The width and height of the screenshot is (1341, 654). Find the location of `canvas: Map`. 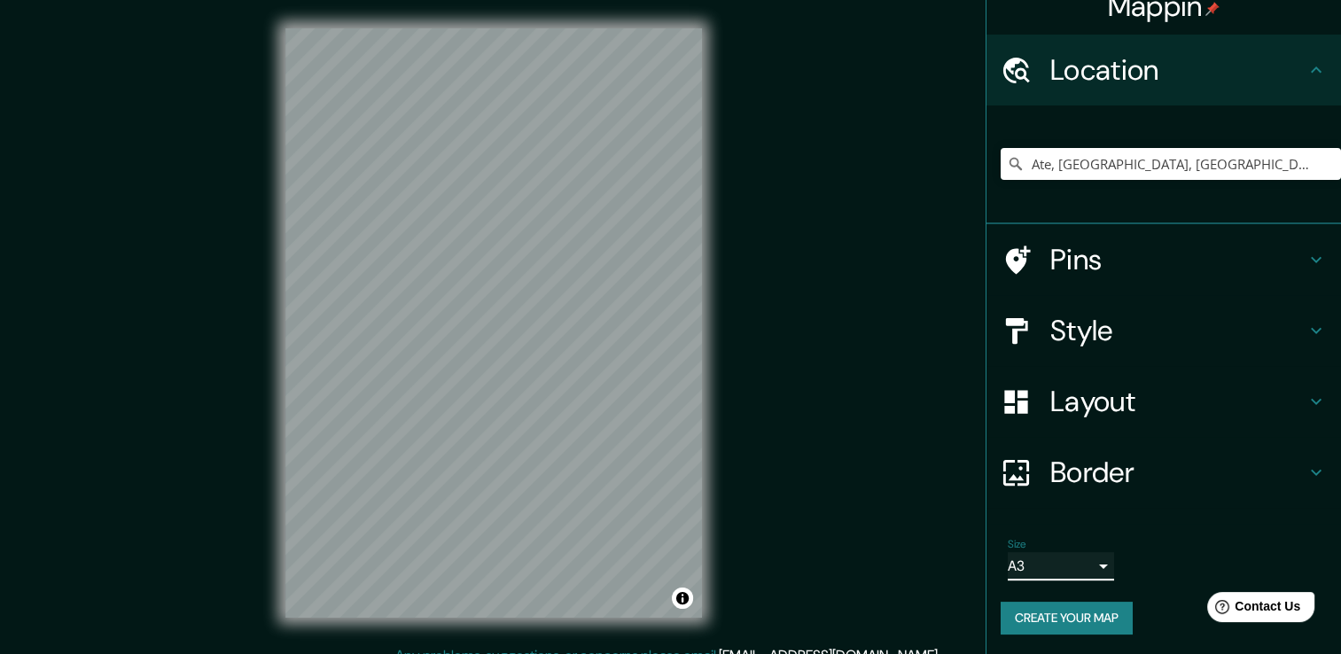

canvas: Map is located at coordinates (494, 323).